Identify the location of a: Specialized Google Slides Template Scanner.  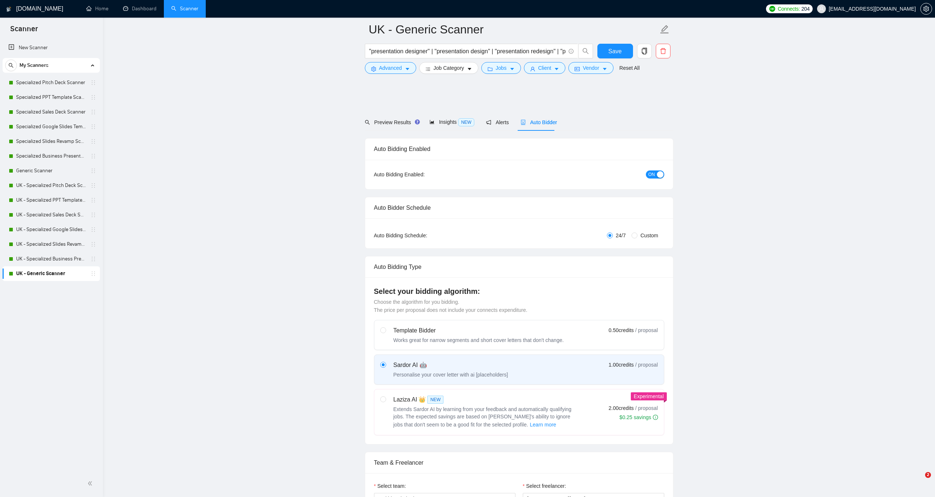
(51, 127).